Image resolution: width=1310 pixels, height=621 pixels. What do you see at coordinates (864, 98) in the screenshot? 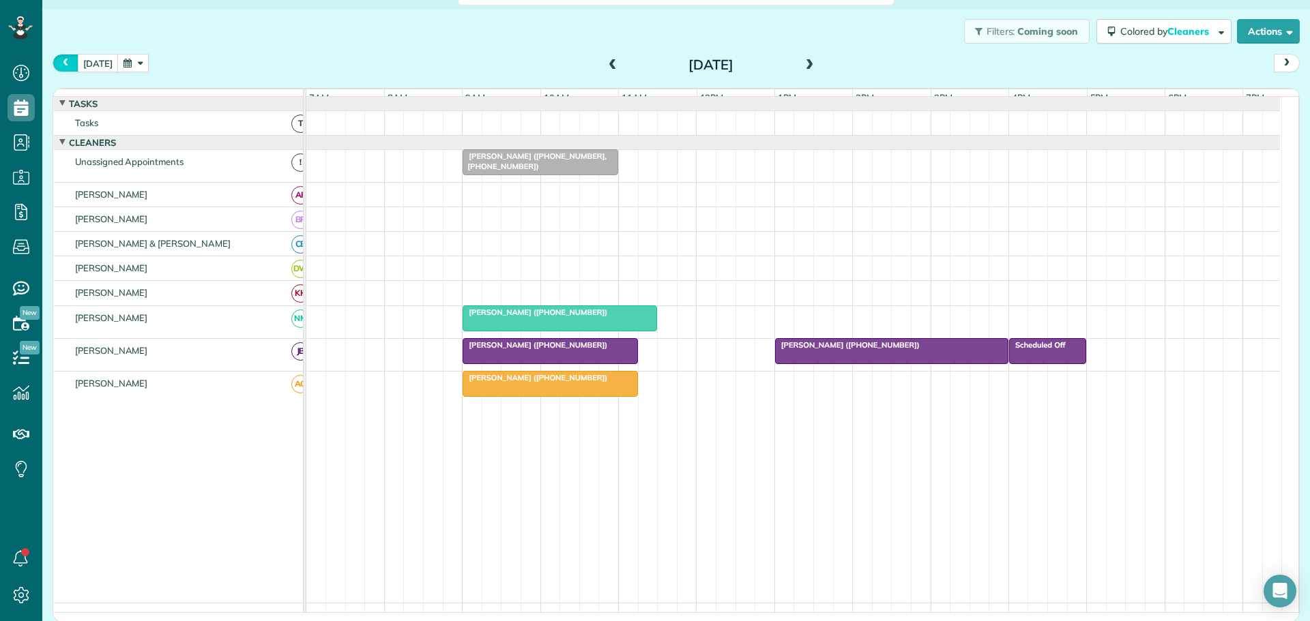
I see `span: 2pm` at bounding box center [864, 98].